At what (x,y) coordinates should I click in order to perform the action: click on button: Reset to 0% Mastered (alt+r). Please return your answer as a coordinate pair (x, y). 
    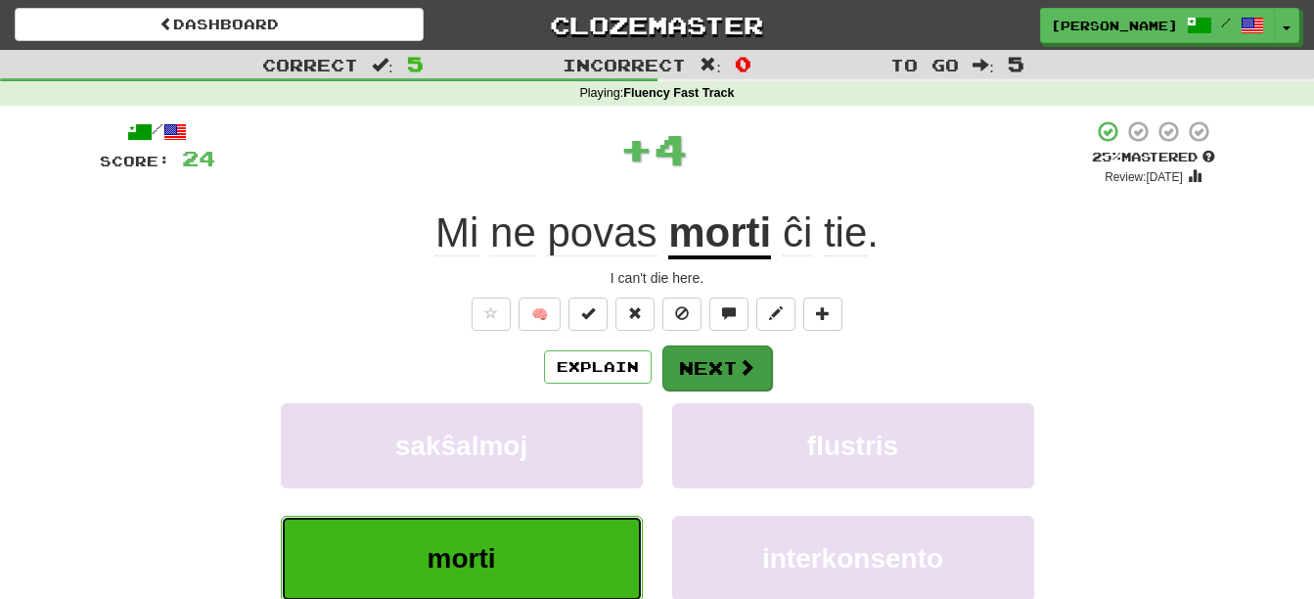
    Looking at the image, I should click on (635, 314).